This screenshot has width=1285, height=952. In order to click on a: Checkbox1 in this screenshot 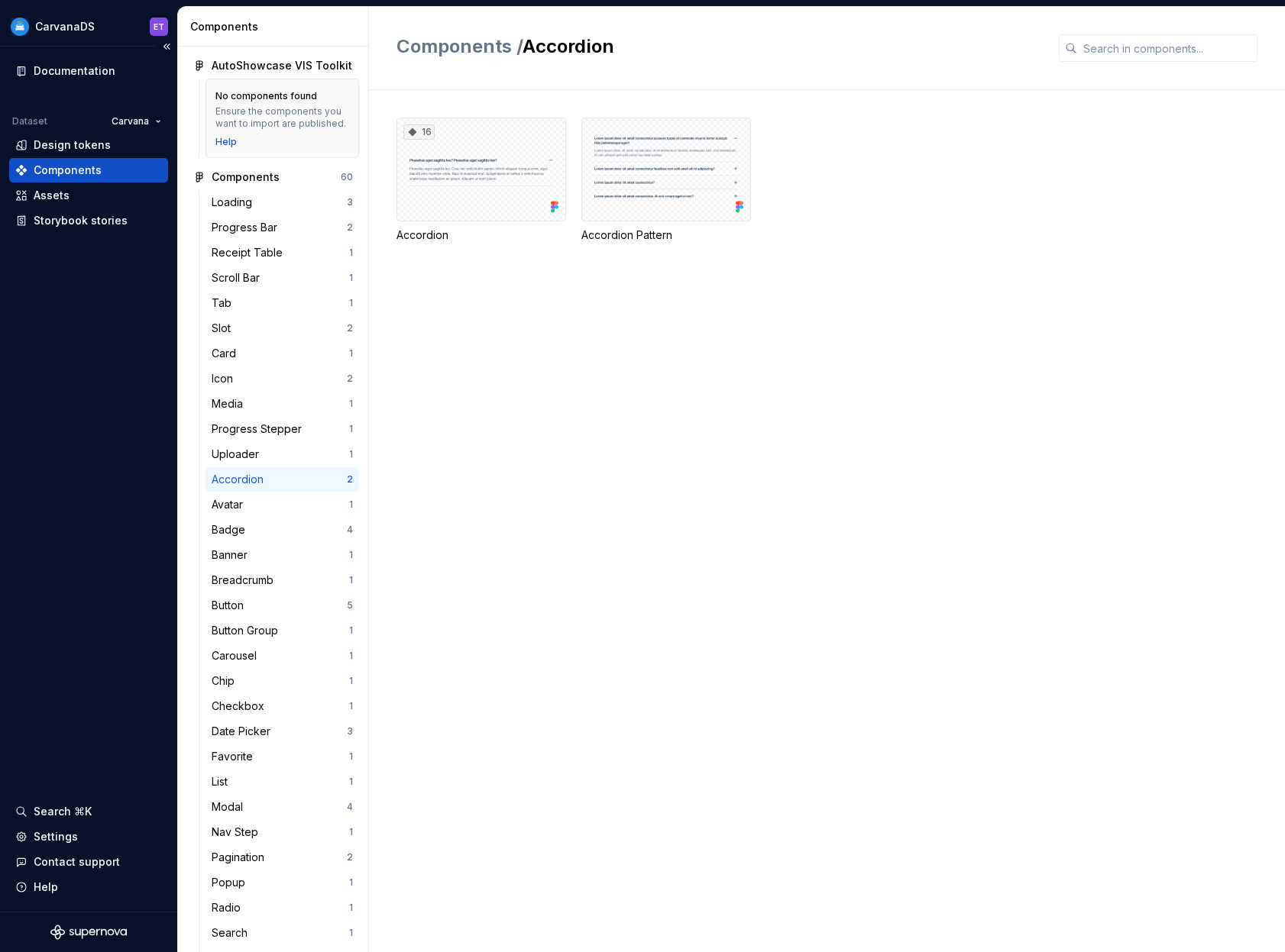, I will do `click(282, 707)`.